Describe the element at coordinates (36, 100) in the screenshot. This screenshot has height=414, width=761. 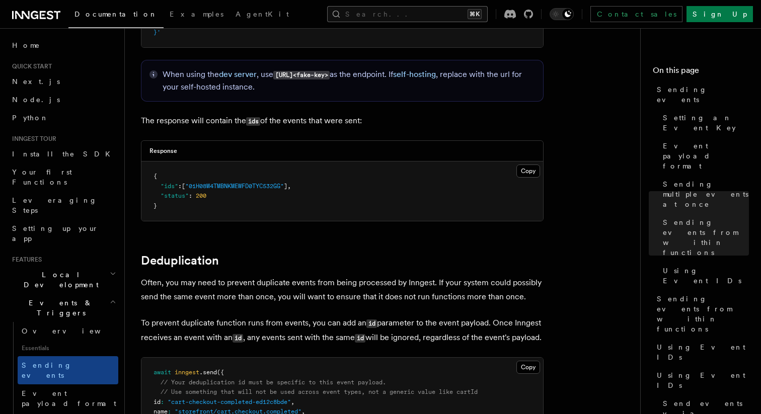
I see `span: Node.js` at that location.